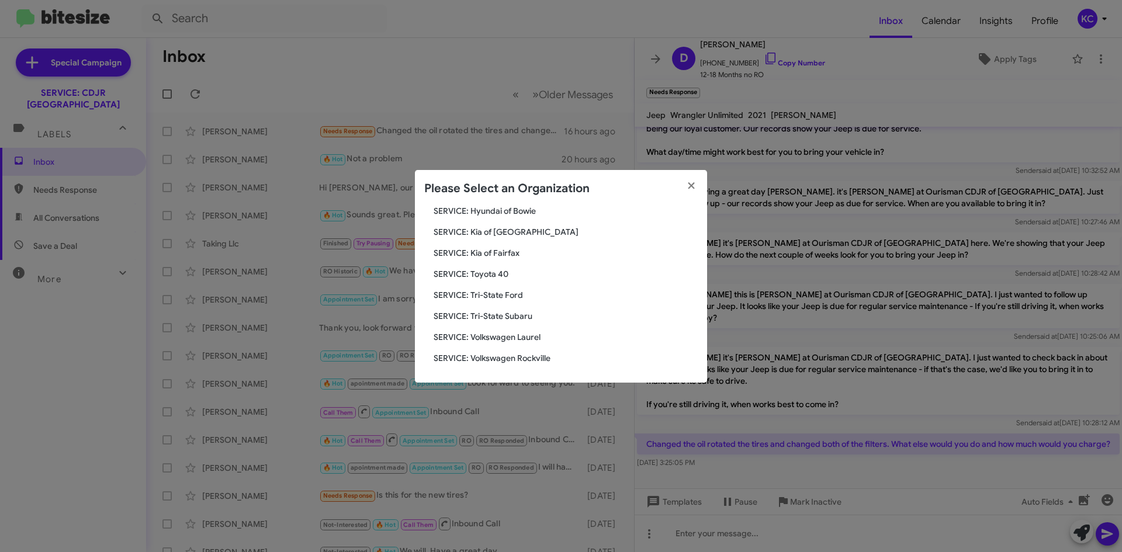  I want to click on span: SERVICE: Tri-State Ford, so click(566, 295).